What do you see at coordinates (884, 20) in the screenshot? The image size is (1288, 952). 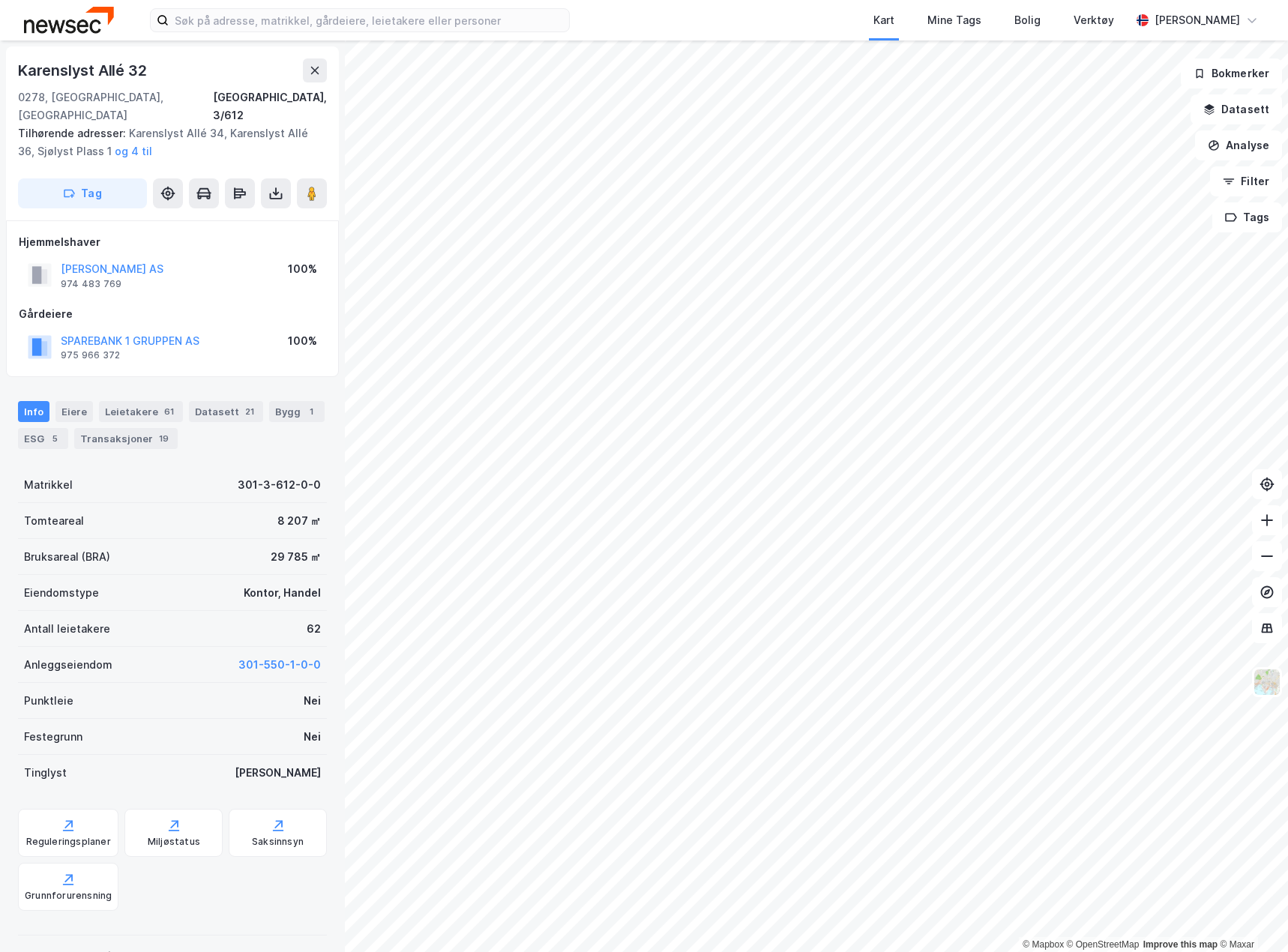 I see `div: Kart` at bounding box center [884, 20].